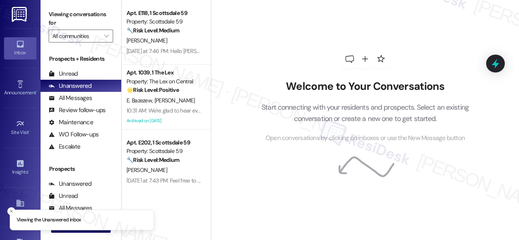 Image resolution: width=519 pixels, height=240 pixels. Describe the element at coordinates (81, 59) in the screenshot. I see `div: Prospects + Residents` at that location.